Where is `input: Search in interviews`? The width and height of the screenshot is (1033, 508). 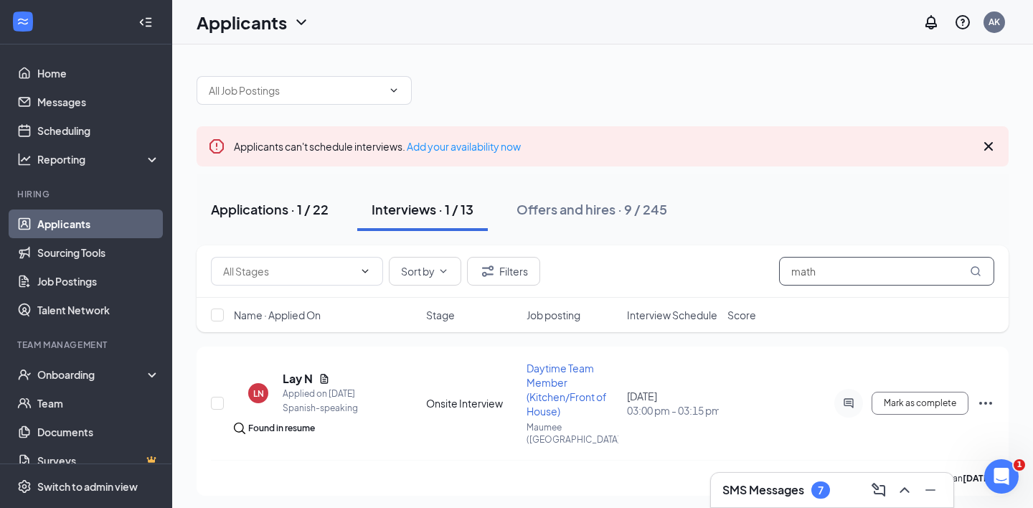
input: Search in interviews is located at coordinates (887, 271).